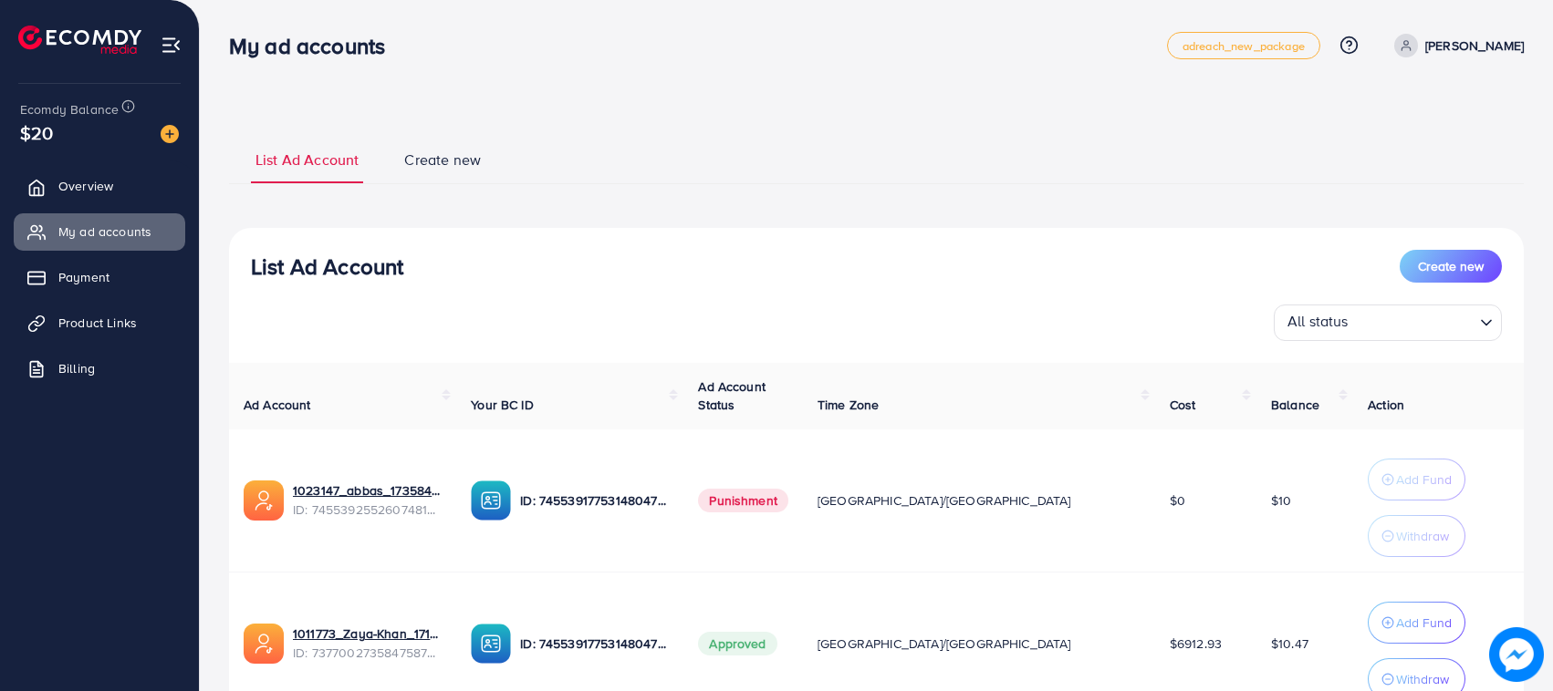 The height and width of the screenshot is (691, 1553). What do you see at coordinates (171, 45) in the screenshot?
I see `img: menu` at bounding box center [171, 45].